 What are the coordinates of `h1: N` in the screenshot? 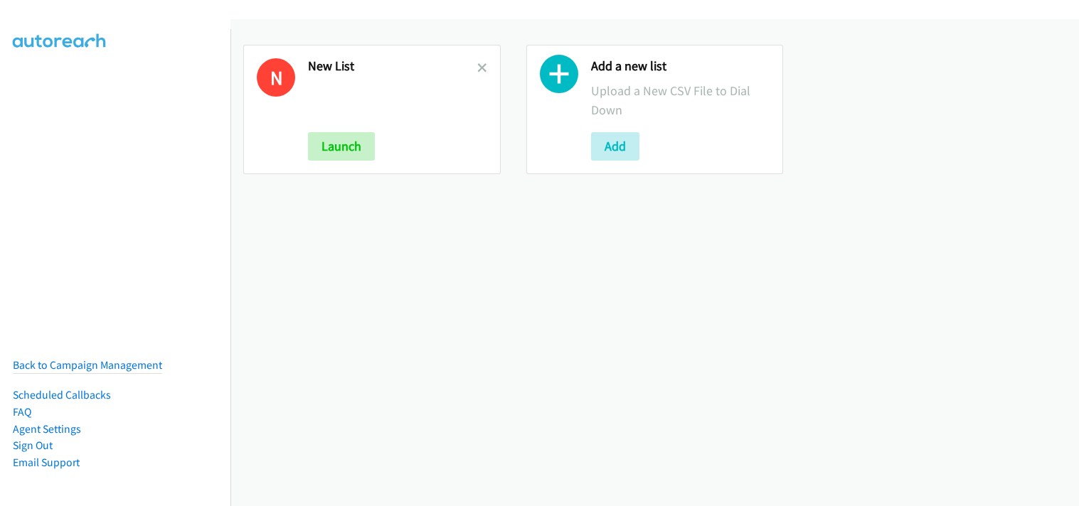 It's located at (276, 78).